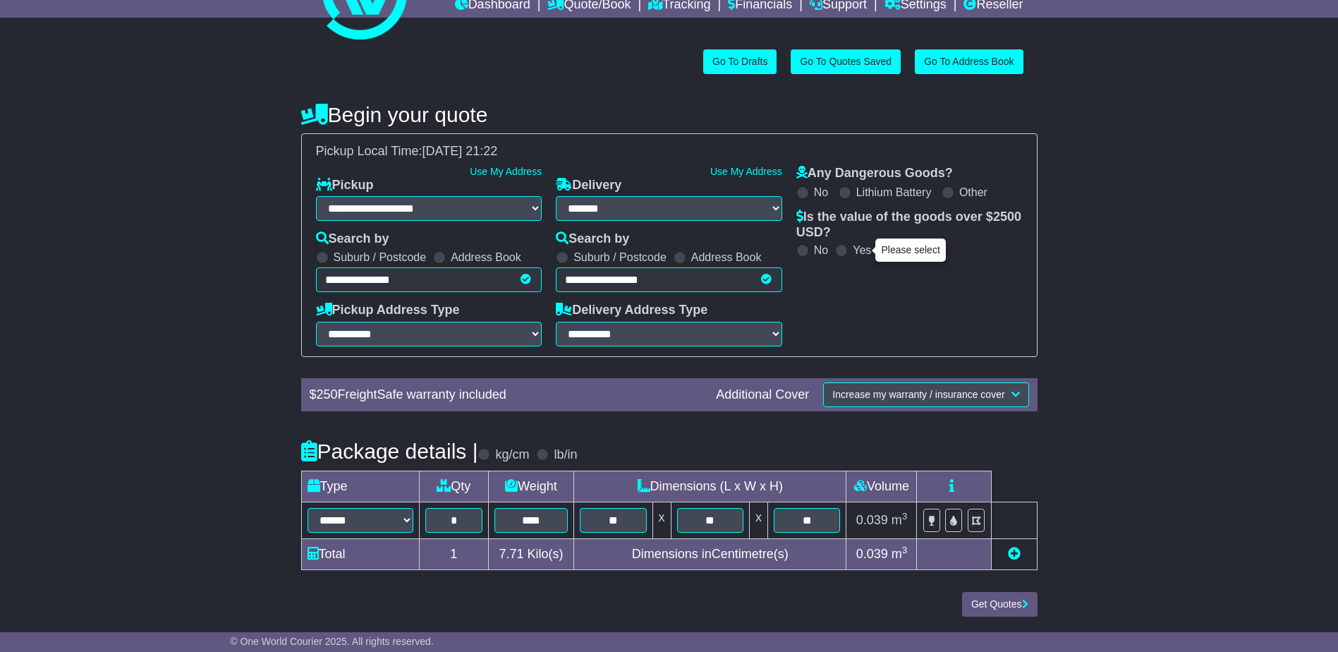 This screenshot has height=652, width=1338. What do you see at coordinates (894, 192) in the screenshot?
I see `label: Lithium Battery` at bounding box center [894, 192].